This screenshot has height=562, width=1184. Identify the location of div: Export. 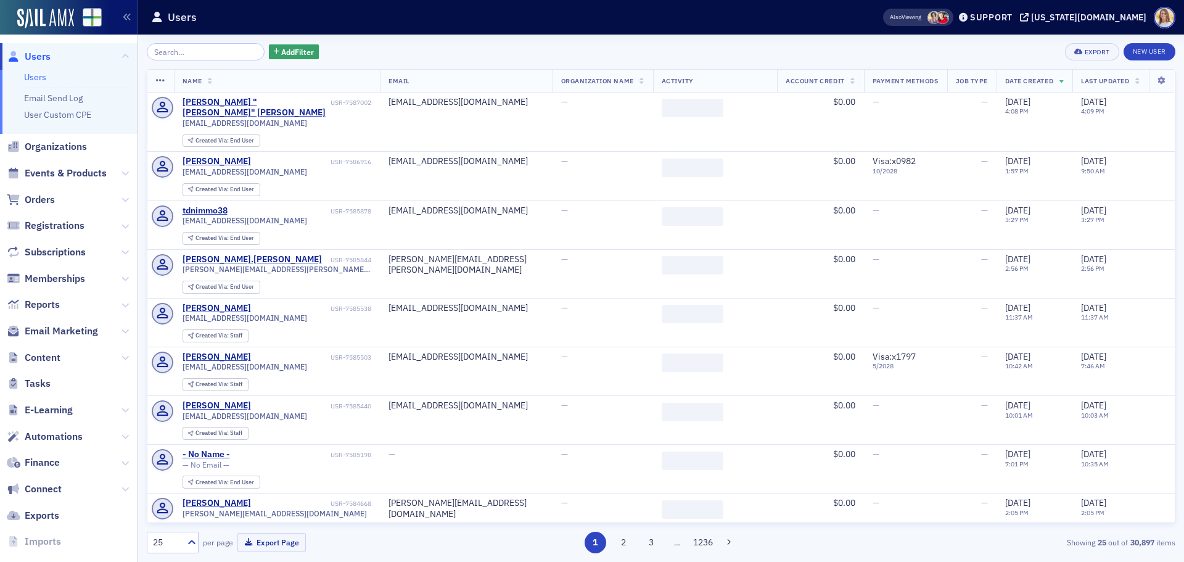
(1097, 52).